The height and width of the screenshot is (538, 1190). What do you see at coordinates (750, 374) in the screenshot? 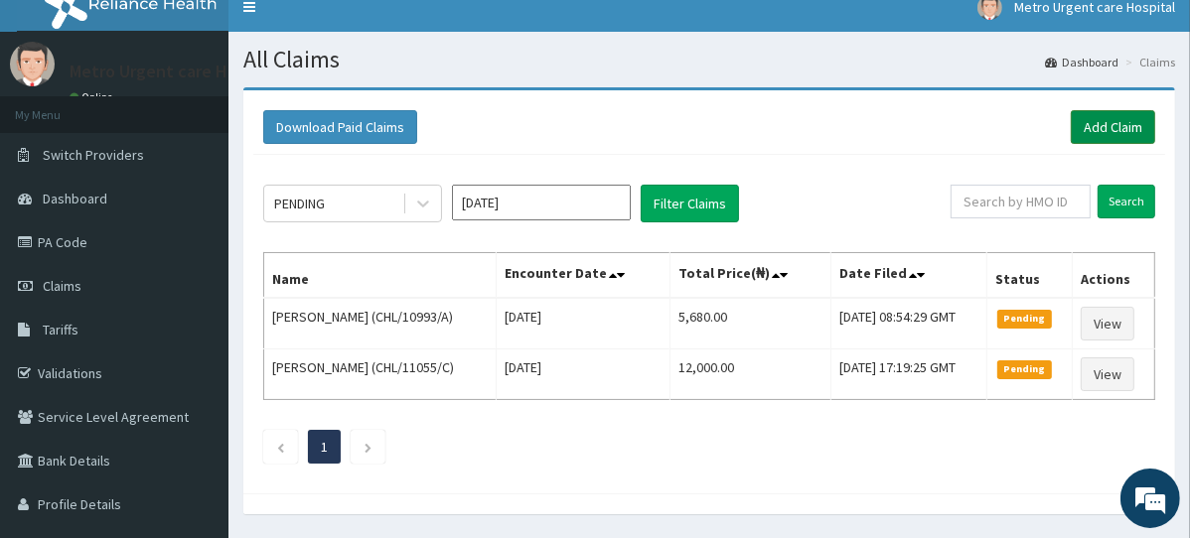
I see `td: 12,000.00` at bounding box center [750, 374].